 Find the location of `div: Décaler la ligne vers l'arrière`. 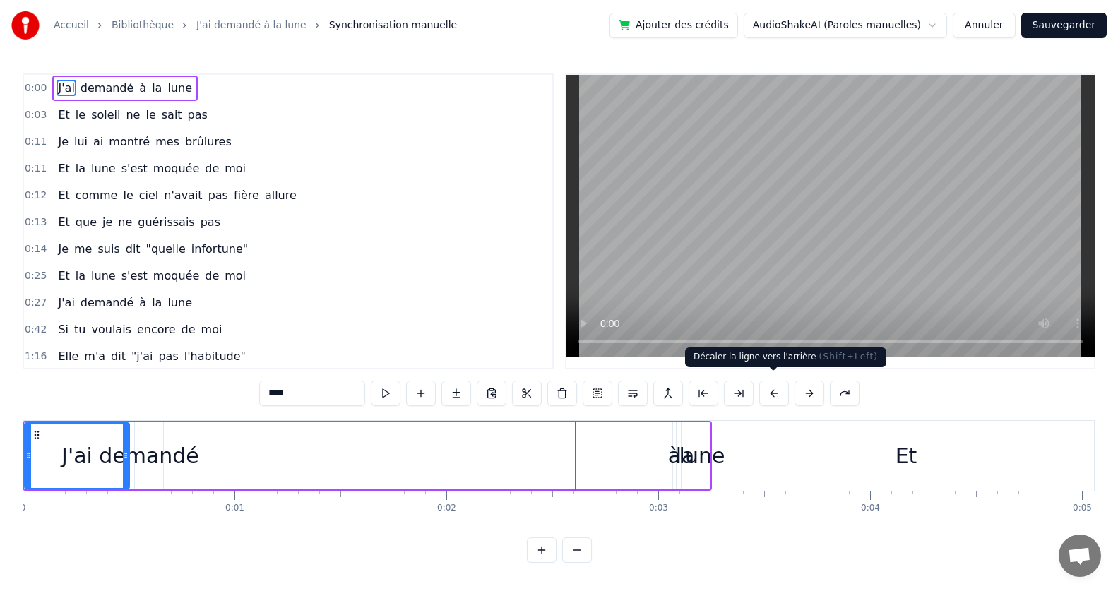

div: Décaler la ligne vers l'arrière is located at coordinates (786, 358).